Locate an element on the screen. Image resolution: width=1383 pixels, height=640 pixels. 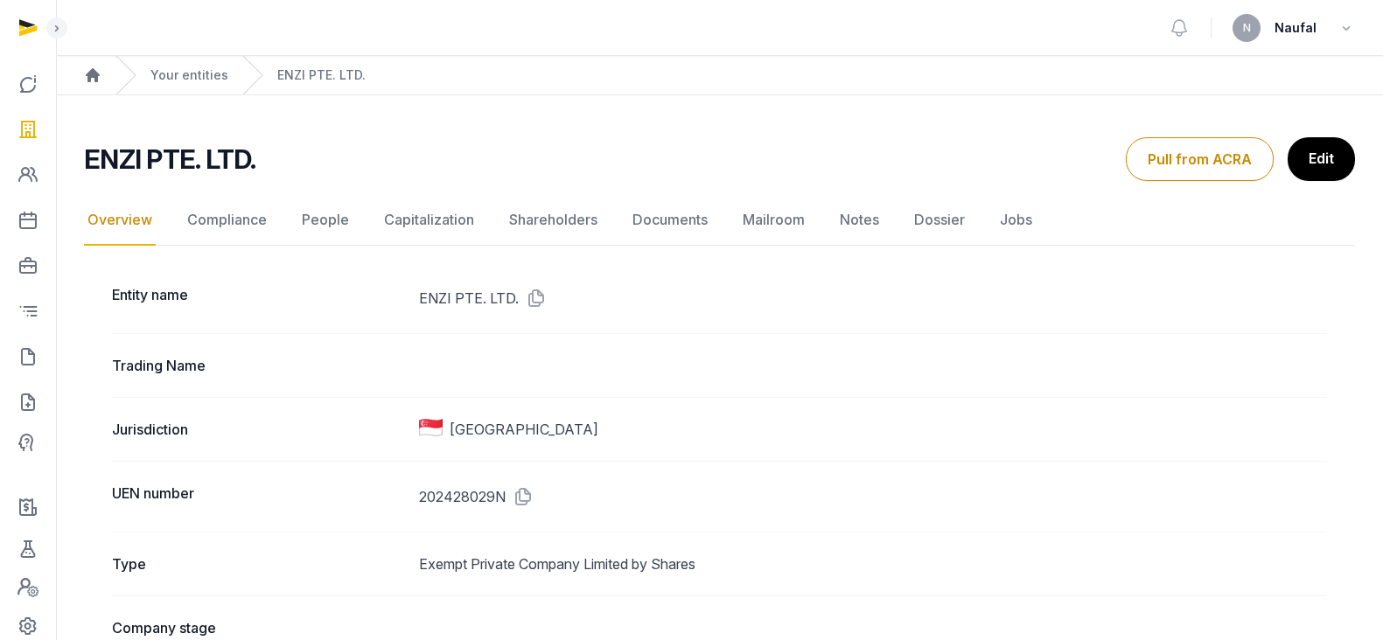
dt: Jurisdiction is located at coordinates (258, 430).